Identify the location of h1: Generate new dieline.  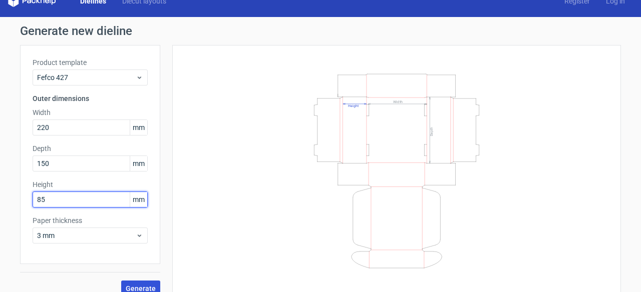
(321, 31).